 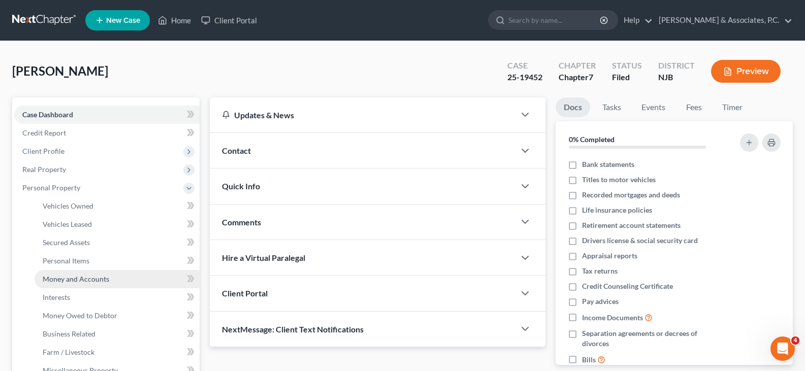 I want to click on span: Money and Accounts, so click(x=76, y=279).